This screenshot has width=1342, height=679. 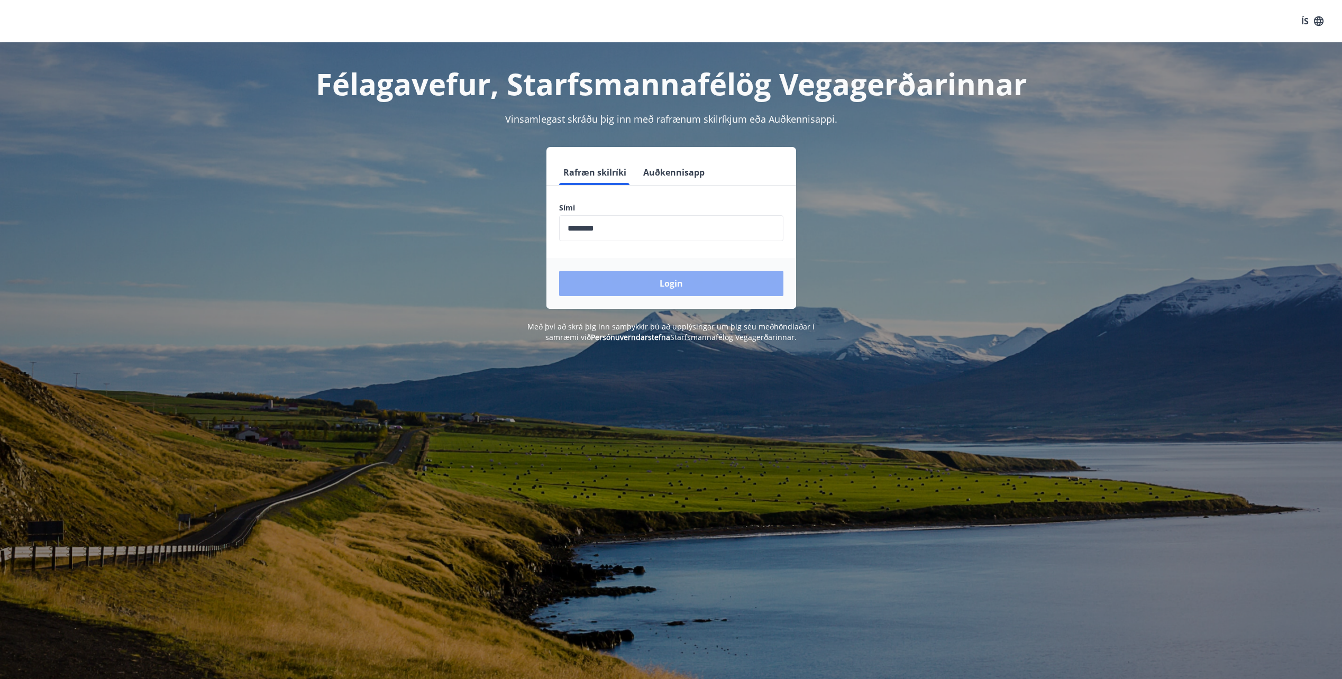 I want to click on button: Auðkennisapp, so click(x=674, y=172).